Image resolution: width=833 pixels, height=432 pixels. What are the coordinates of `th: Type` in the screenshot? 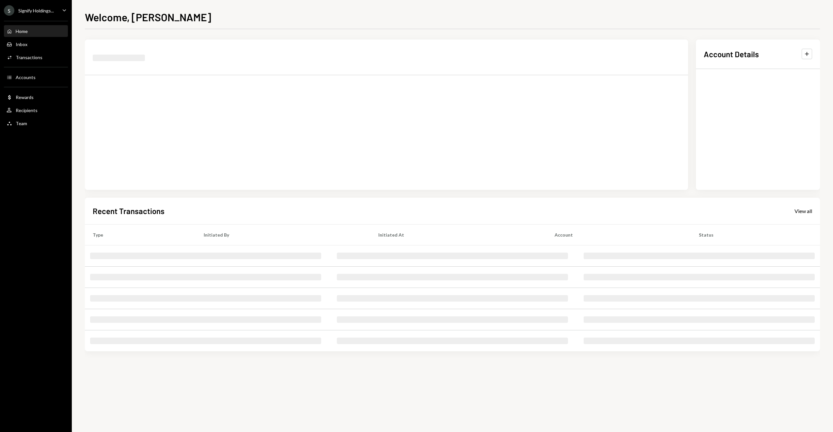 It's located at (140, 234).